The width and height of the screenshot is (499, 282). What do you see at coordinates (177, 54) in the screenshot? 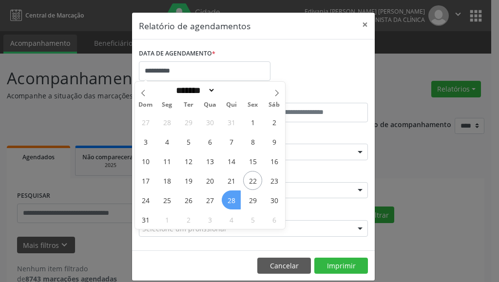
I see `label: DATA DE AGENDAMENTO` at bounding box center [177, 54].